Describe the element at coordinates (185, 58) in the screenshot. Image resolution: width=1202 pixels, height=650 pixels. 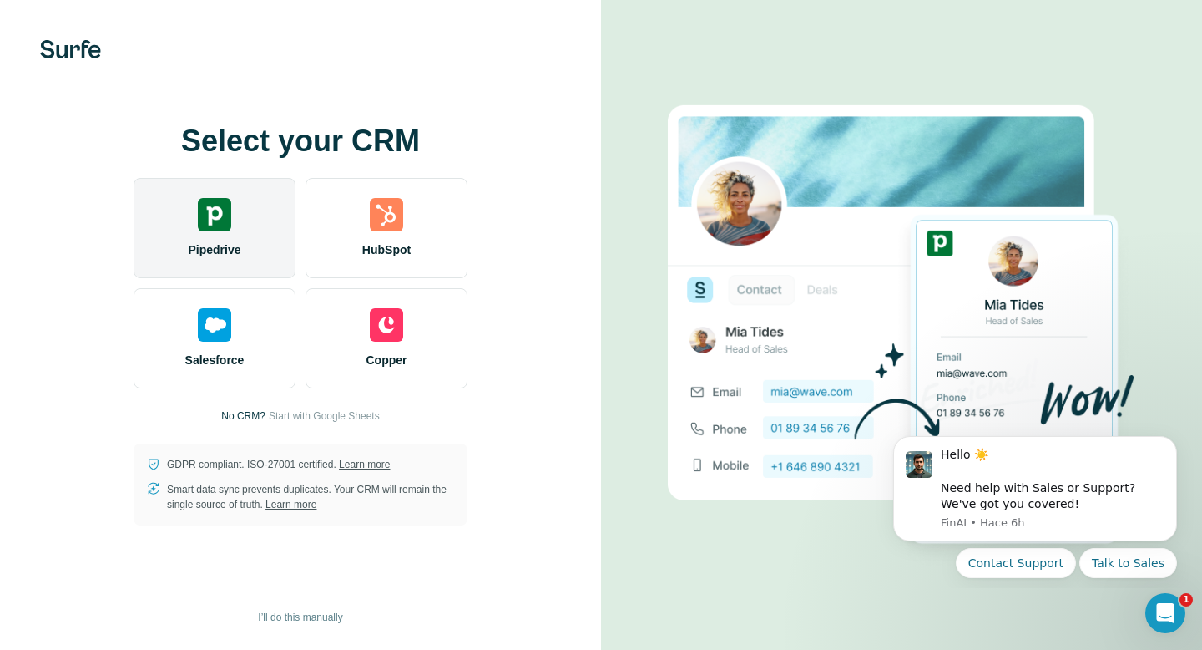
I see `div: Hello ☀️ ​ Need help with Sales or Support? We've got you covered!` at that location.